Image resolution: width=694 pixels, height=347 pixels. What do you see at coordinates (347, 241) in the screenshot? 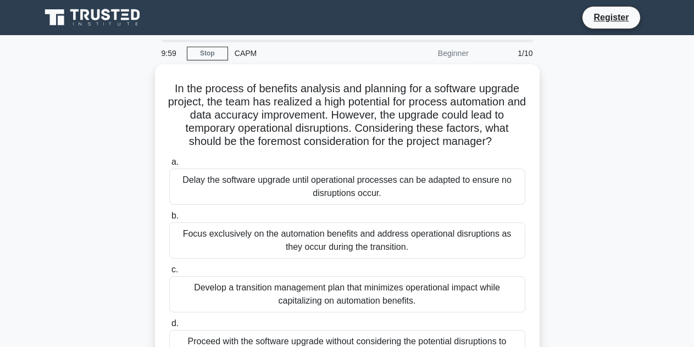
I see `div: Focus exclusively on the automation benefits and address operational disruptions as they occur du...` at bounding box center [347, 241].